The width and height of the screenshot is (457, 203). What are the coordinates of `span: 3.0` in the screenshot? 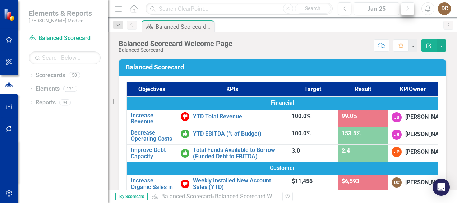 It's located at (296, 150).